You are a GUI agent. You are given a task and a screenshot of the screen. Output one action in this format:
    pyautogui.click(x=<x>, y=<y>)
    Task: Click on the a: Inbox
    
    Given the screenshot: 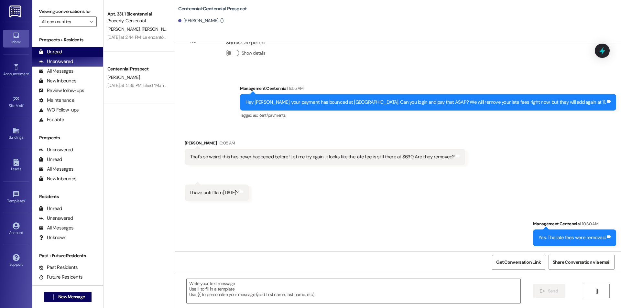 What is the action you would take?
    pyautogui.click(x=16, y=38)
    